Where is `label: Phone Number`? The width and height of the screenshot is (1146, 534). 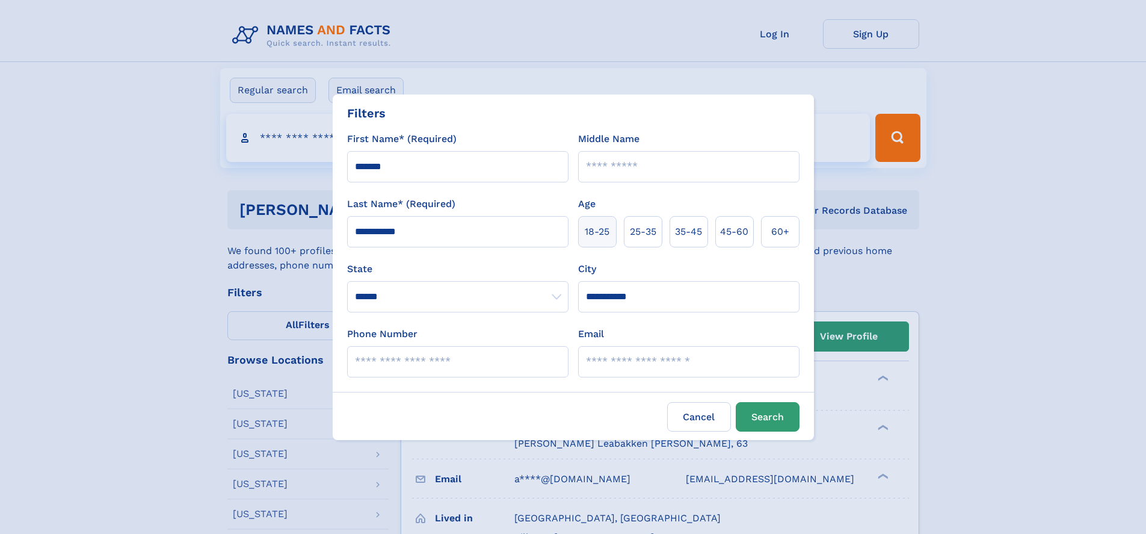
label: Phone Number is located at coordinates (382, 334).